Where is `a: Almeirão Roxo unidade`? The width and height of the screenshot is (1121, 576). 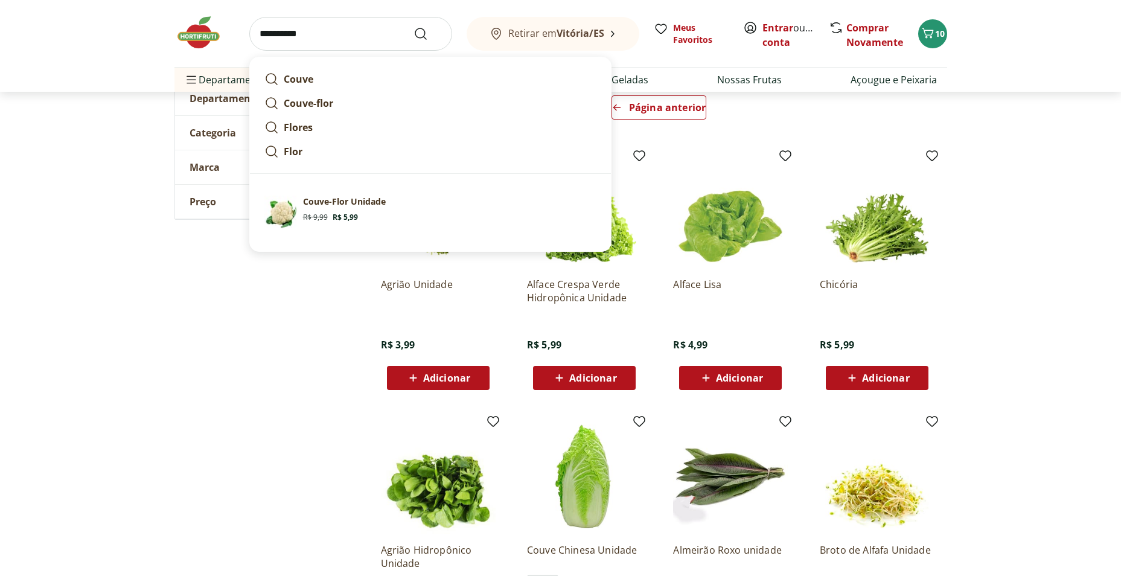
a: Almeirão Roxo unidade is located at coordinates (730, 556).